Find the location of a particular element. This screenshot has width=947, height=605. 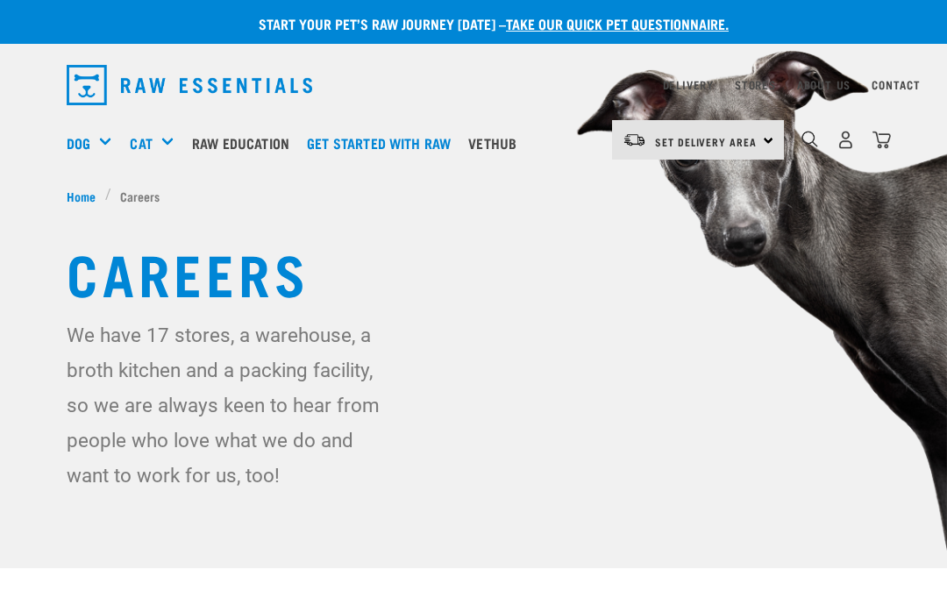

span: Set Delivery Area is located at coordinates (706, 141).